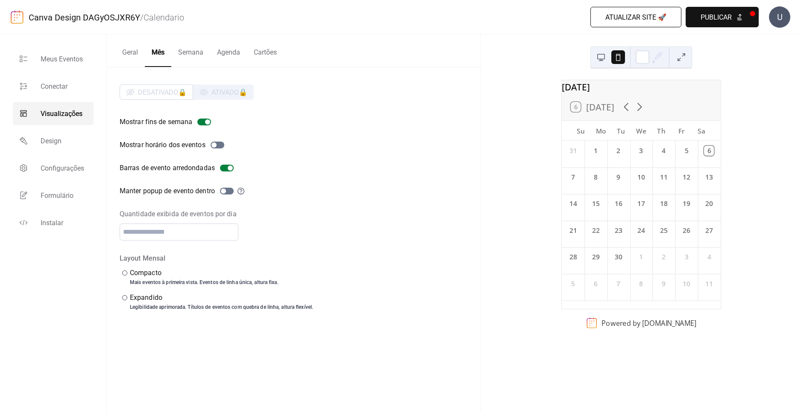 The width and height of the screenshot is (801, 412). What do you see at coordinates (84, 18) in the screenshot?
I see `a: Canva Design DAGyOSJXR6Y` at bounding box center [84, 18].